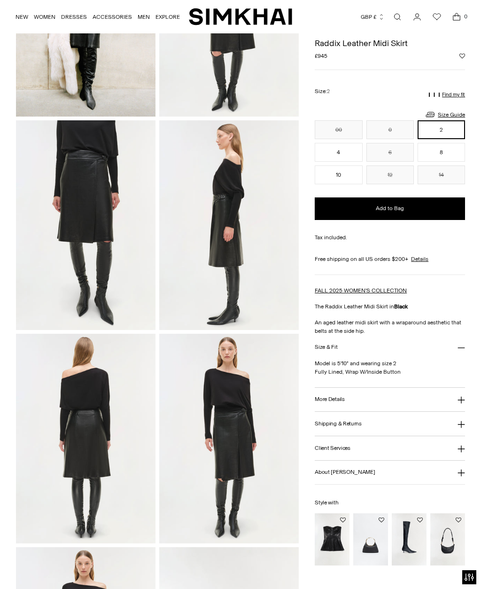  What do you see at coordinates (390, 503) in the screenshot?
I see `h6: Style with` at bounding box center [390, 503].